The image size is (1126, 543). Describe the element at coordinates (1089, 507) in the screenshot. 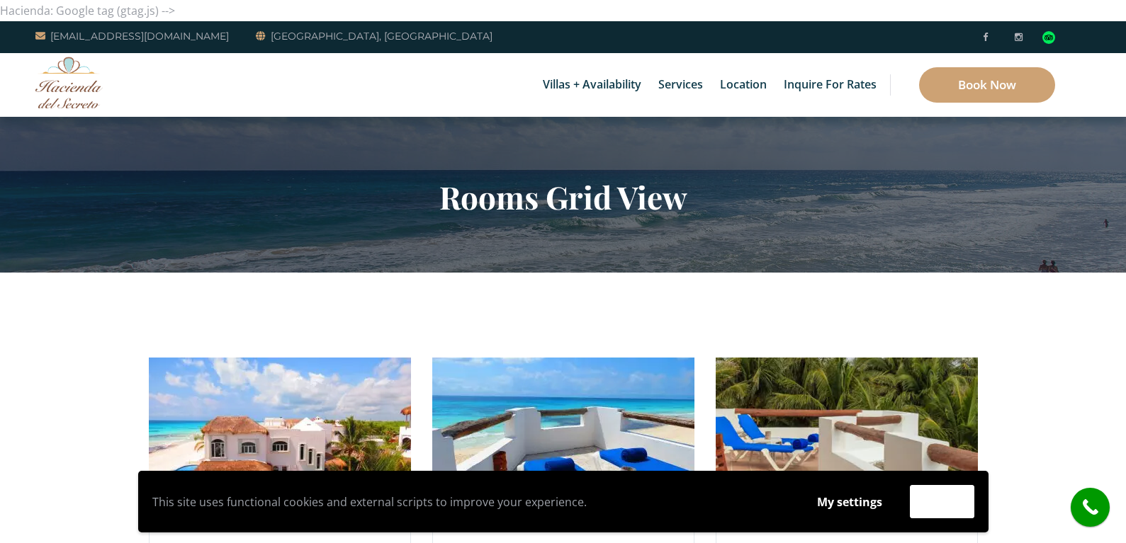

I see `i: call` at that location.